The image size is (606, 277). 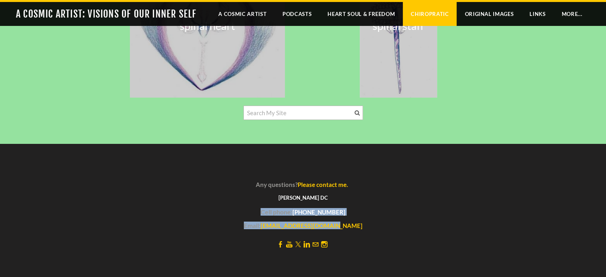 What do you see at coordinates (298, 244) in the screenshot?
I see `a: Twitter` at bounding box center [298, 244].